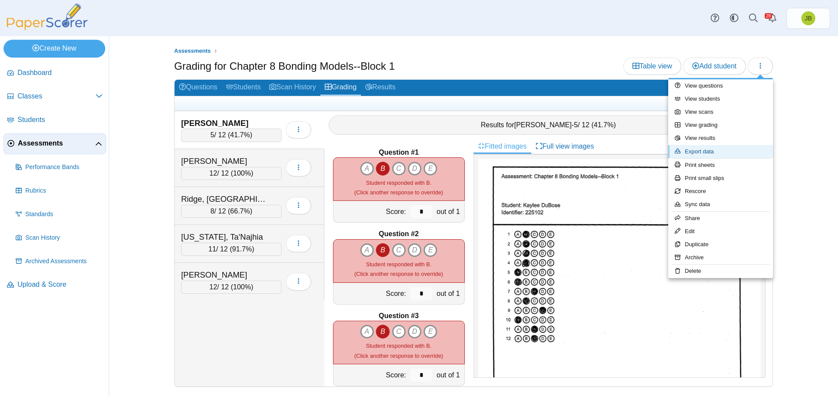  I want to click on a: Archive, so click(720, 258).